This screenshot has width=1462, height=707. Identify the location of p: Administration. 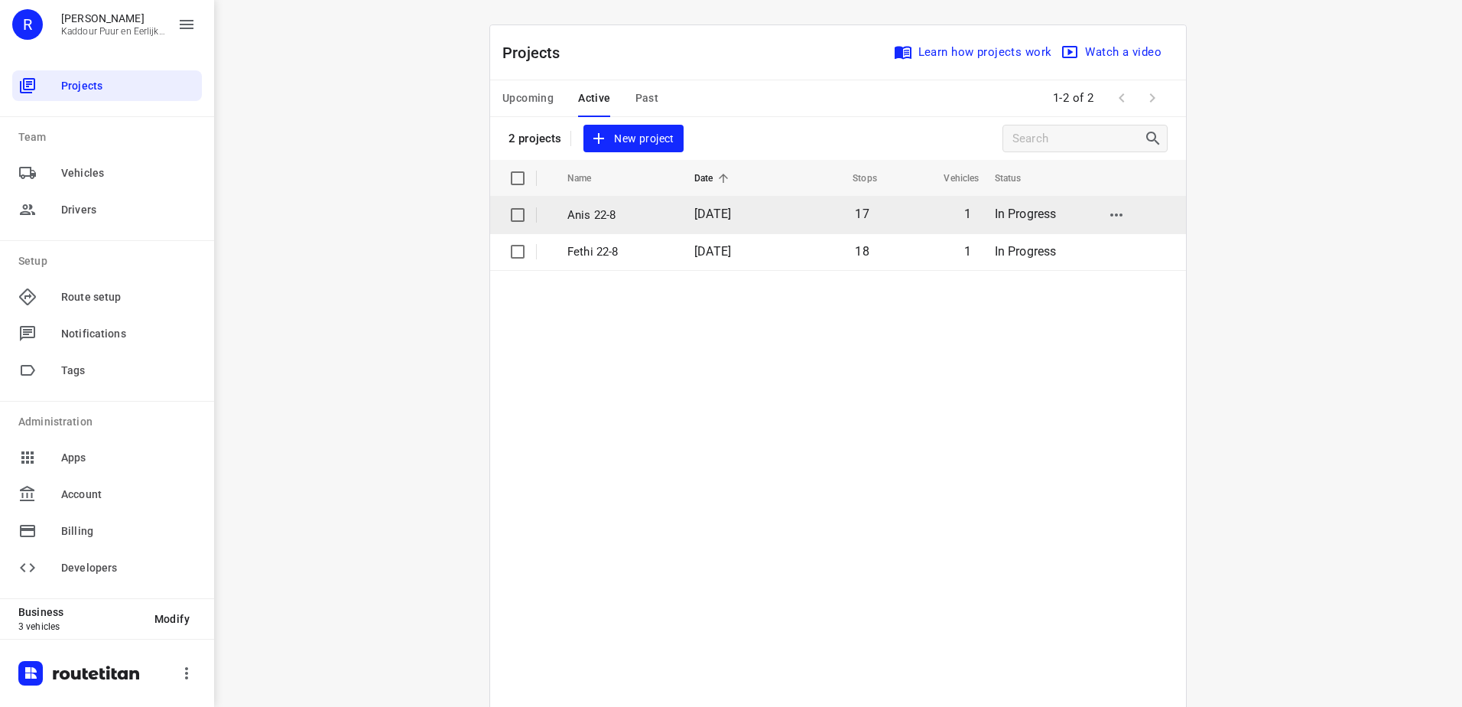
(110, 421).